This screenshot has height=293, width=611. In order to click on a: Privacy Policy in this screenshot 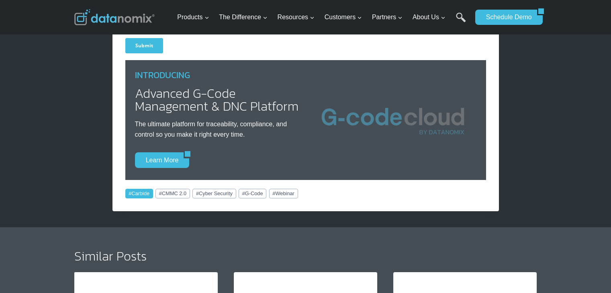, I will do `click(50, 164)`.